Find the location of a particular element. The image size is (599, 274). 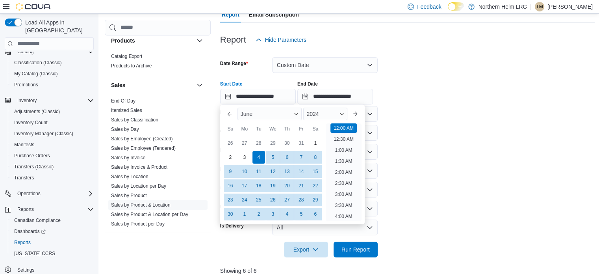

span: Transfers is located at coordinates (52, 178).